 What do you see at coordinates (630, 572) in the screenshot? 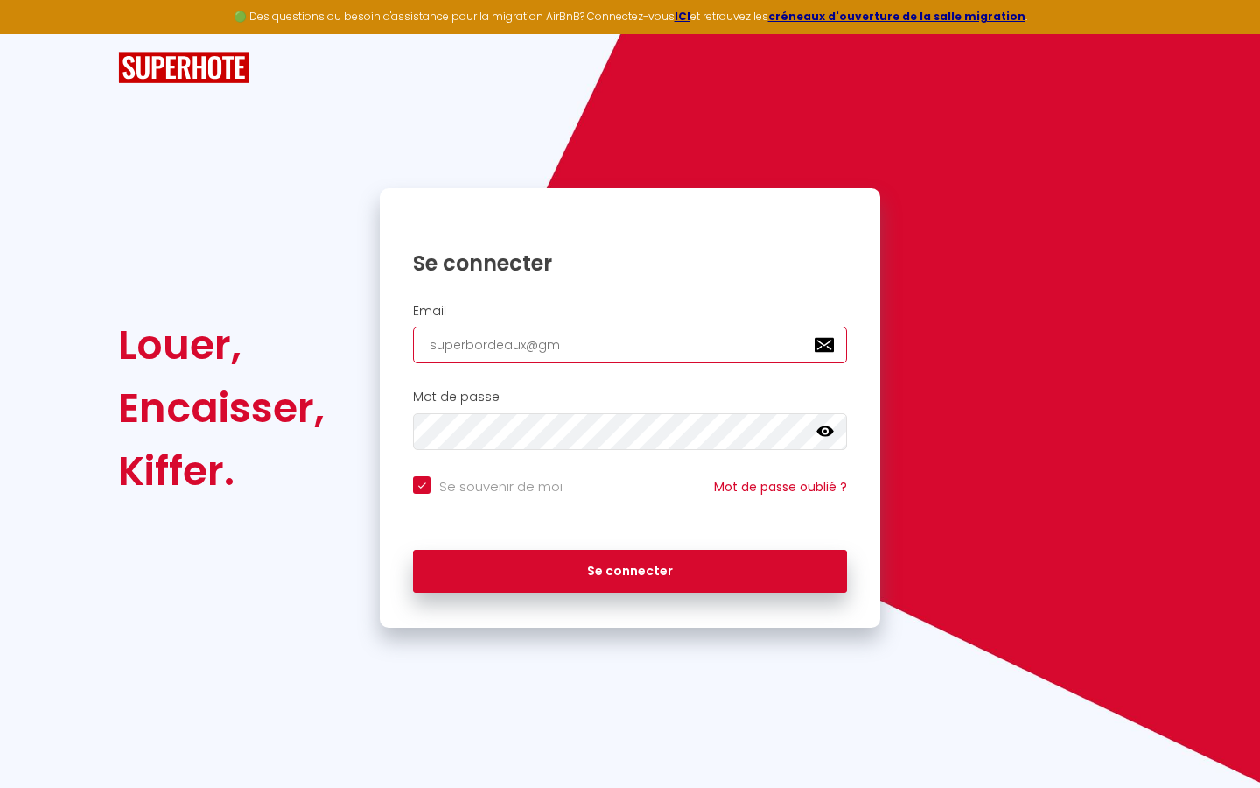
I see `button: Se connecter` at bounding box center [630, 572].